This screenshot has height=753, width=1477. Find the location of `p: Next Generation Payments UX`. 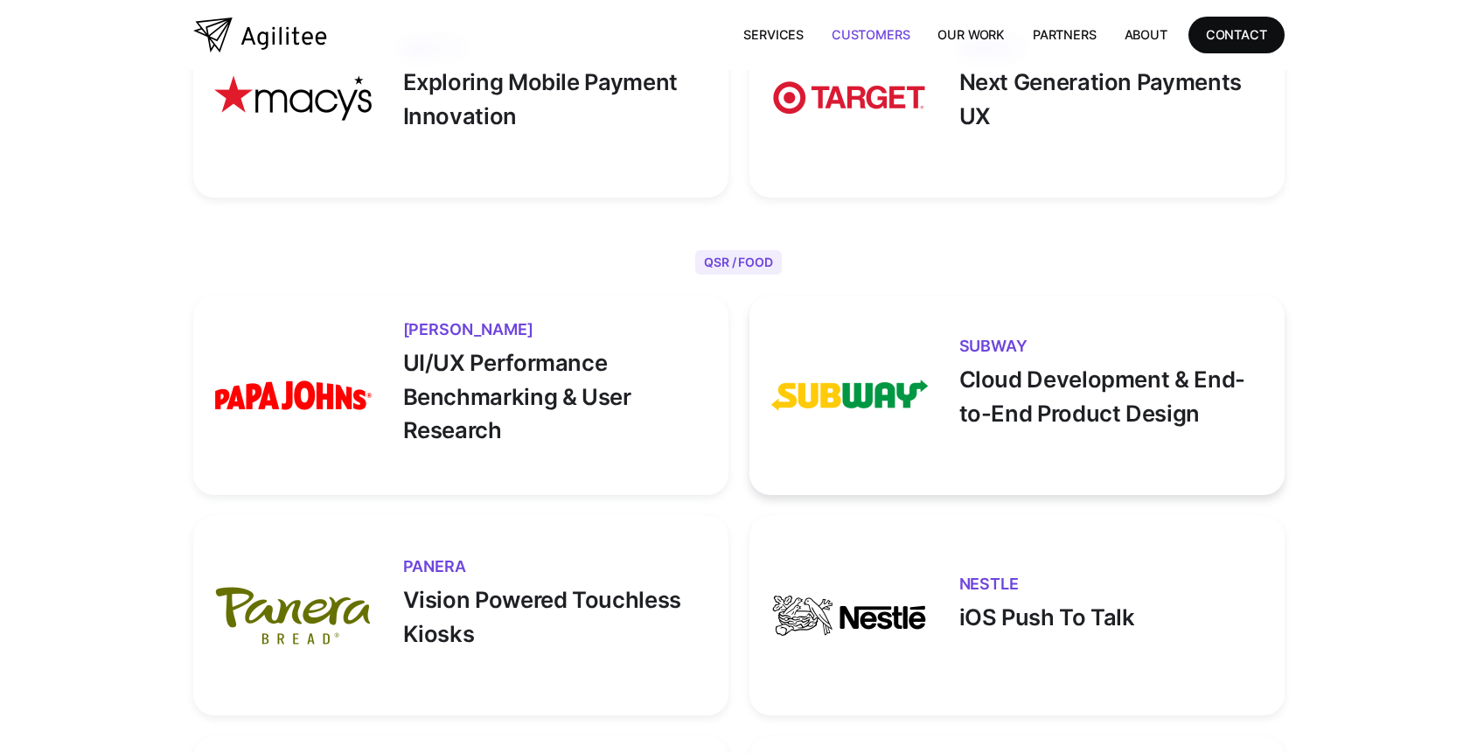

p: Next Generation Payments UX is located at coordinates (1111, 94).